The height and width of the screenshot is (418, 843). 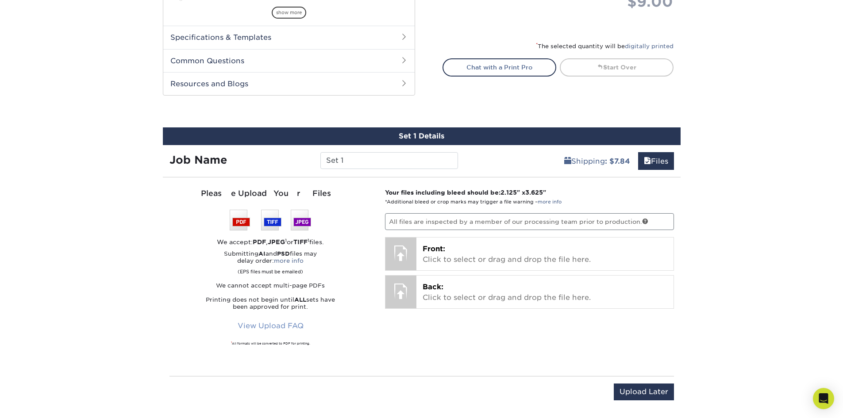 I want to click on input: Enter a job name, so click(x=389, y=161).